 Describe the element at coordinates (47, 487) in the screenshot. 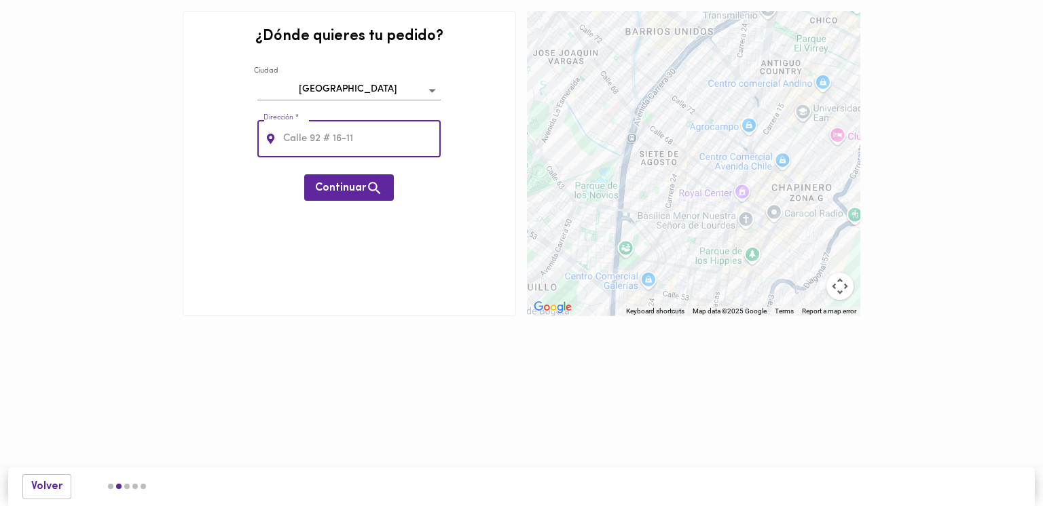

I see `button: Volver` at that location.